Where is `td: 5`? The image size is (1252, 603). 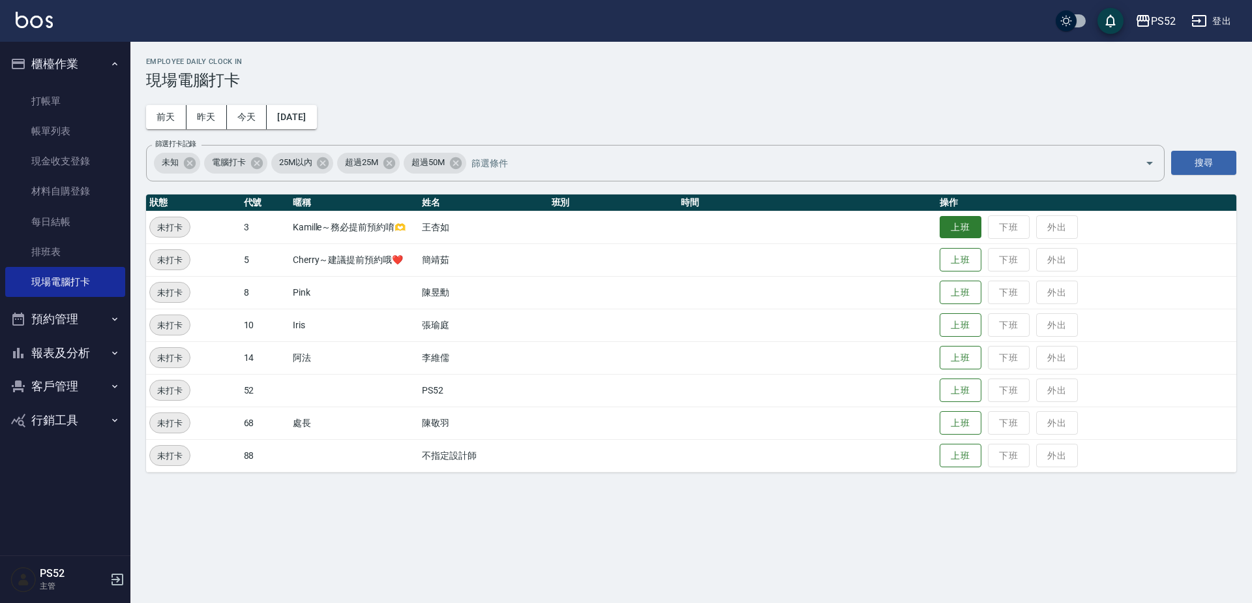
td: 5 is located at coordinates (265, 260).